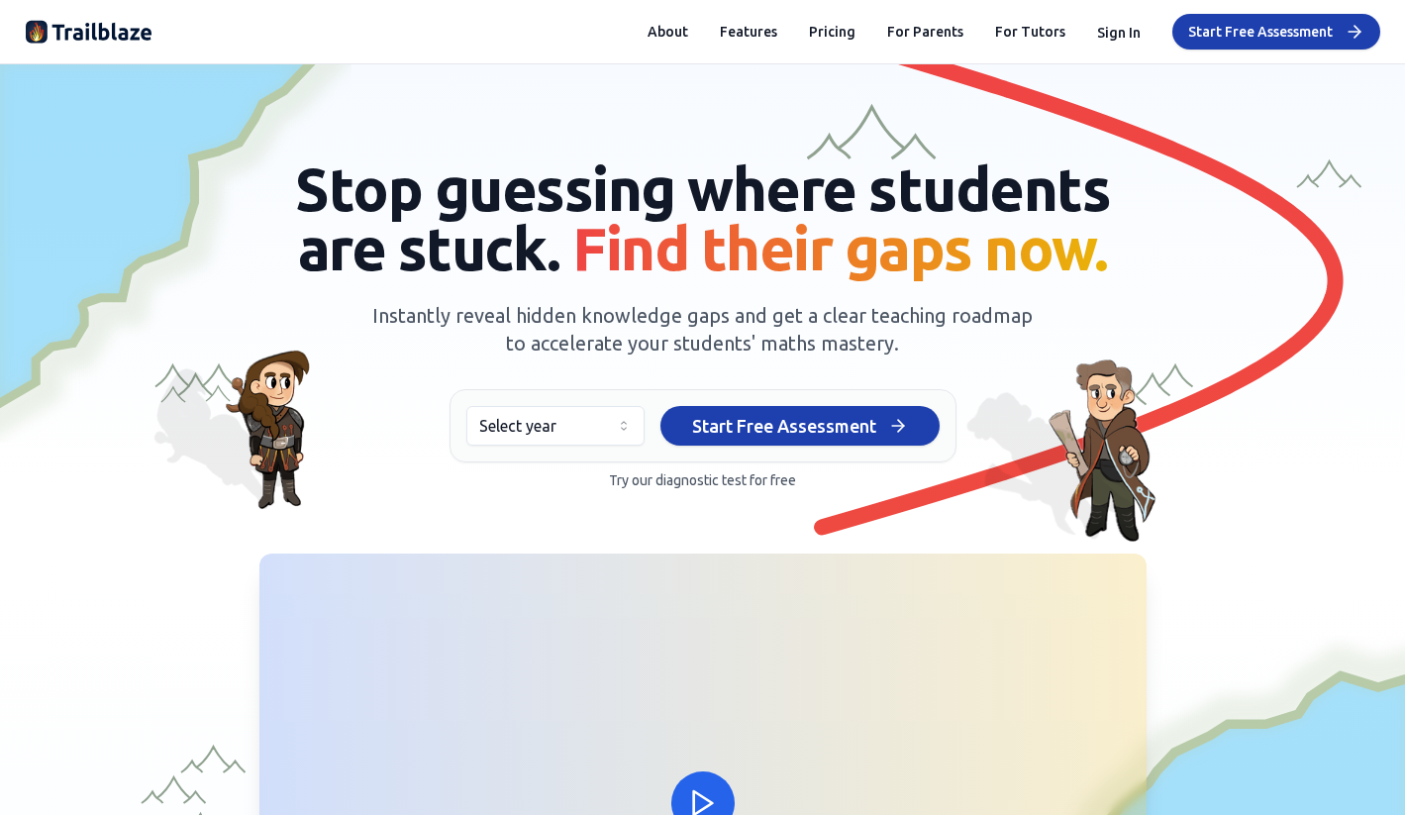  I want to click on button: About, so click(667, 32).